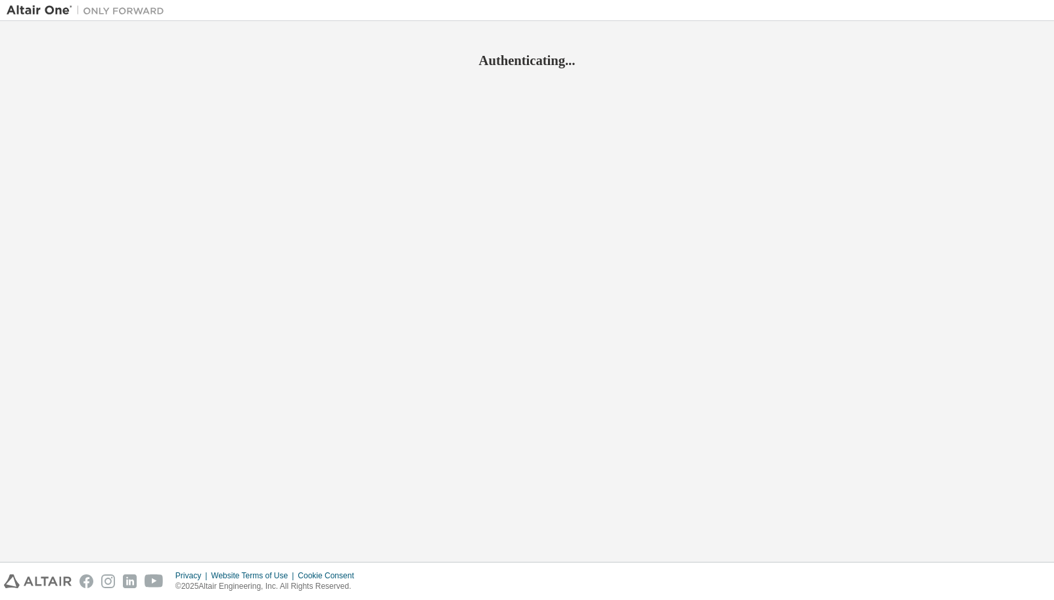 This screenshot has width=1054, height=600. Describe the element at coordinates (108, 581) in the screenshot. I see `img: instagram.svg` at that location.